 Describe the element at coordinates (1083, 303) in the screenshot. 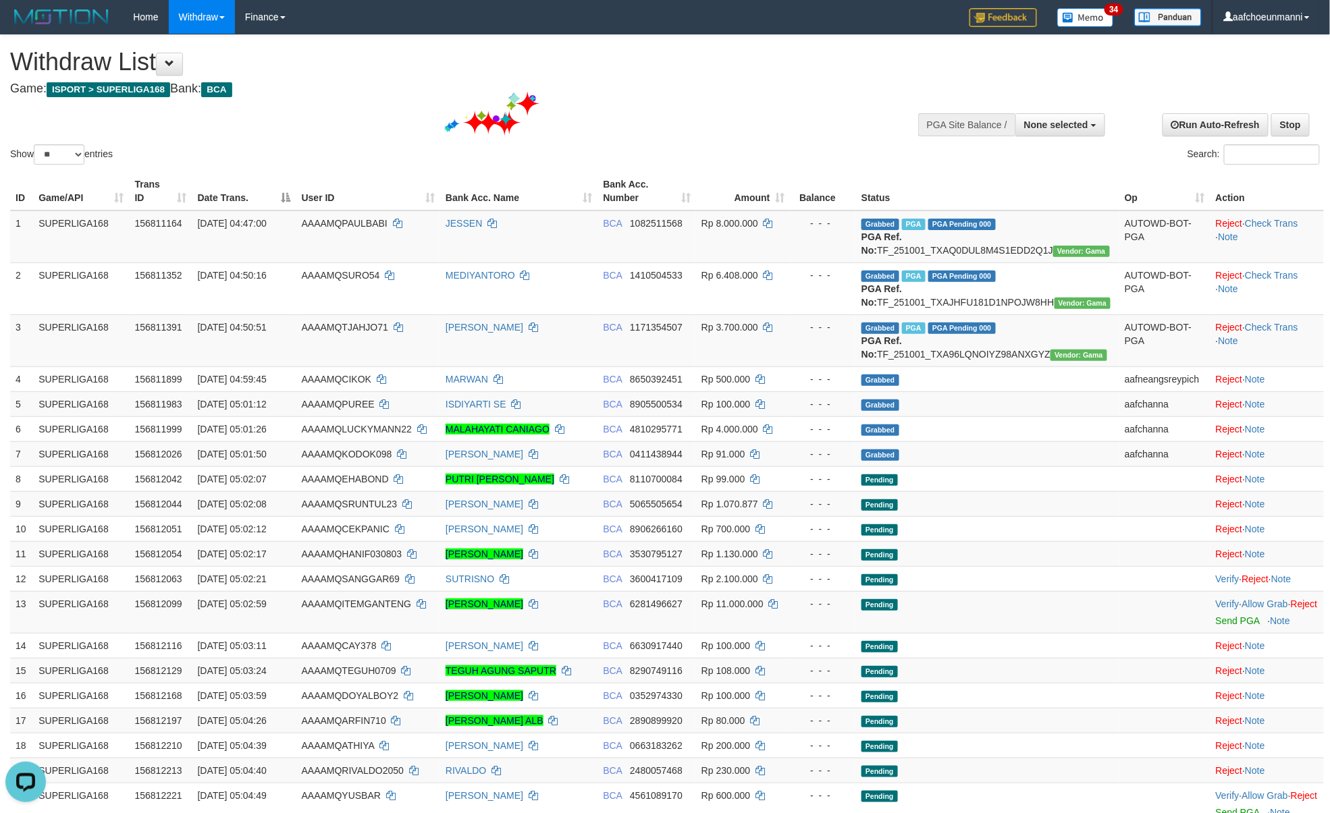

I see `span: Vendor URL: https://trx31.1velocity.biz` at that location.